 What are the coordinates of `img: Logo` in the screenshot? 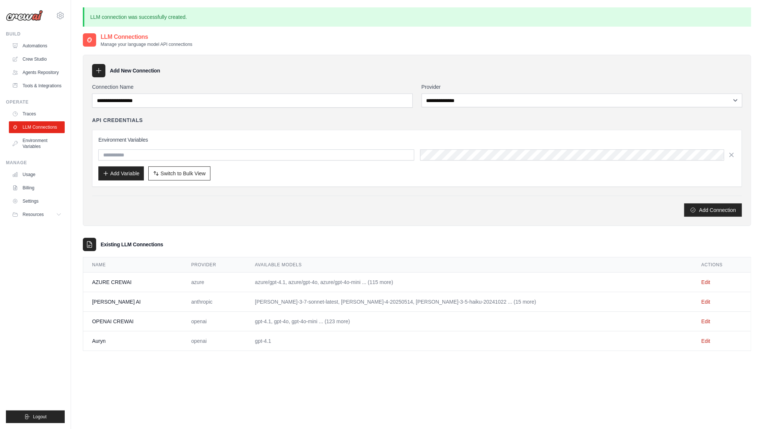 It's located at (24, 16).